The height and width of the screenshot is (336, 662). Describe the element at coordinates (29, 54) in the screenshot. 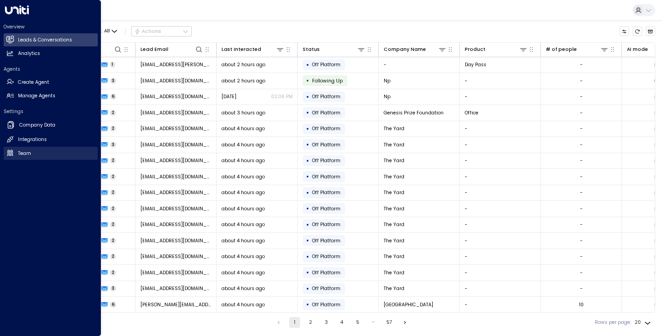

I see `h2: Analytics` at that location.